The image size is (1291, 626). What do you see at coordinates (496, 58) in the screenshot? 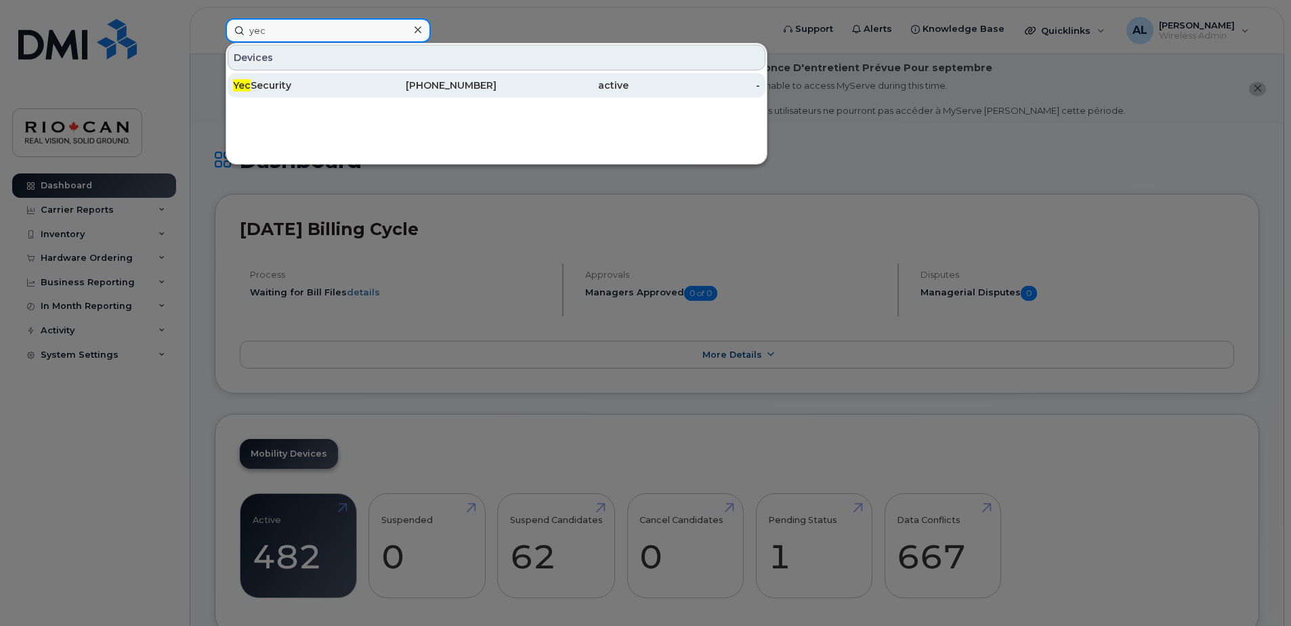
I see `div: Devices` at bounding box center [496, 58].